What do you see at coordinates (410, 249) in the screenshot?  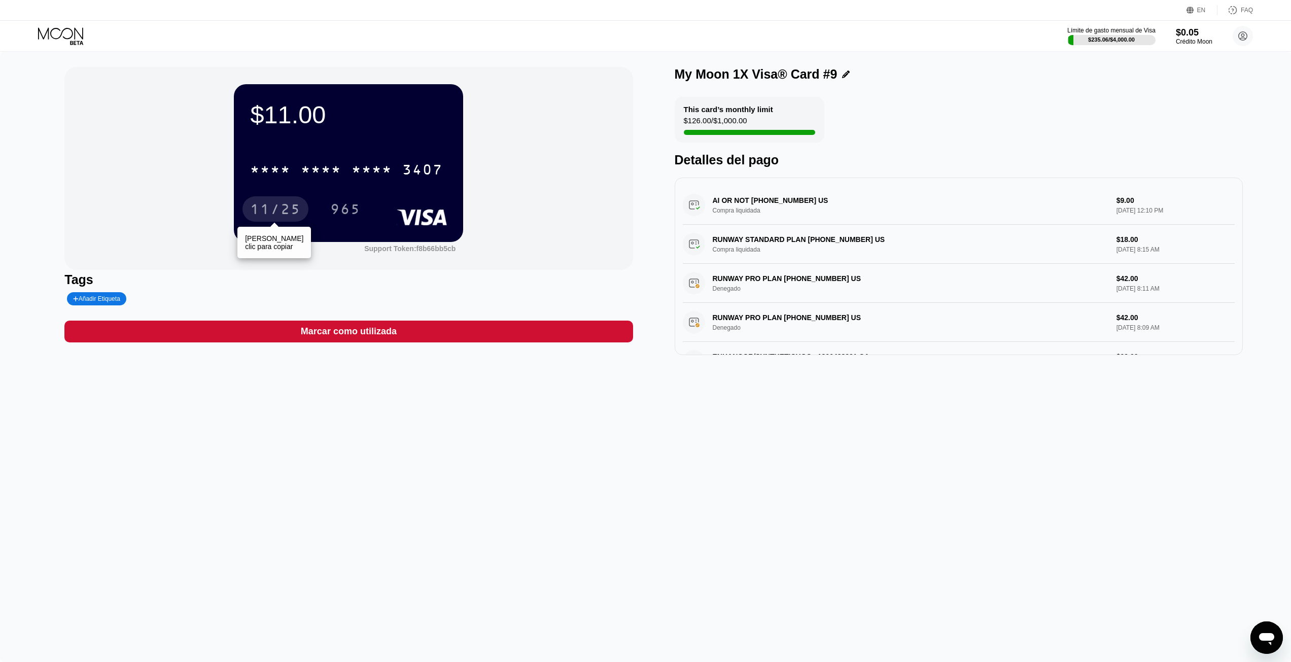 I see `div: Support Token:f8b66bb5cb` at bounding box center [410, 249].